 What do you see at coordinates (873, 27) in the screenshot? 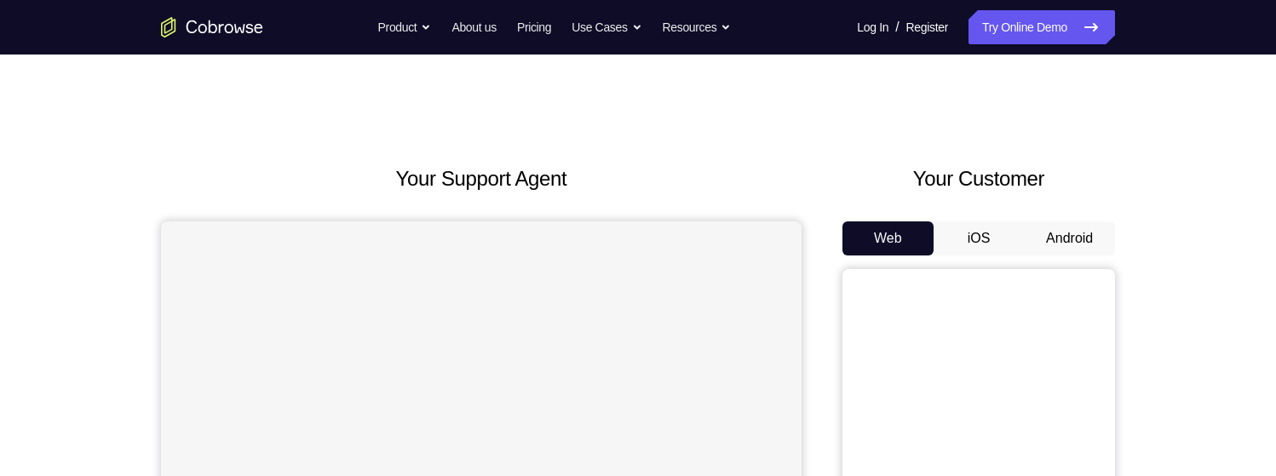
I see `a: Log In` at bounding box center [873, 27].